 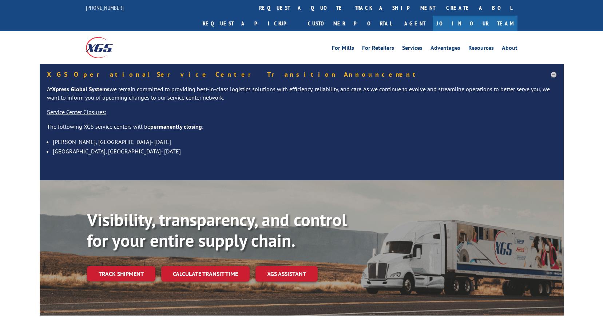 I want to click on a: For Retailers, so click(x=378, y=49).